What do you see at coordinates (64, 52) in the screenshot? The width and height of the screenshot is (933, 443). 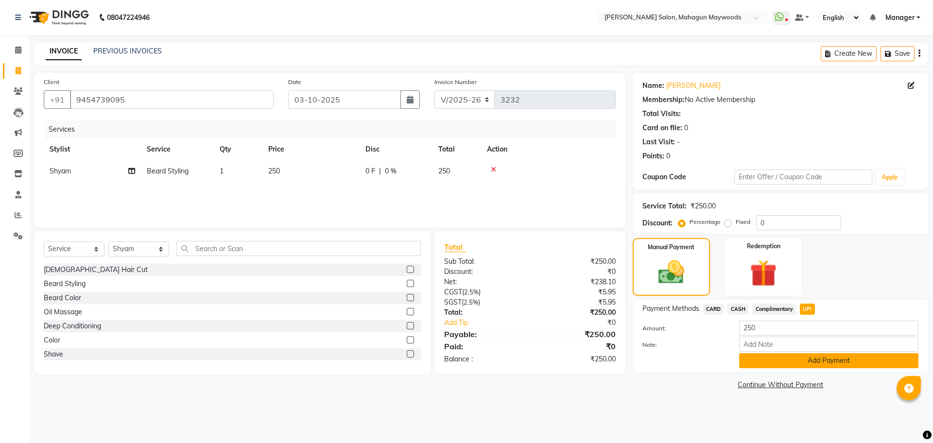 I see `a: INVOICE` at bounding box center [64, 52].